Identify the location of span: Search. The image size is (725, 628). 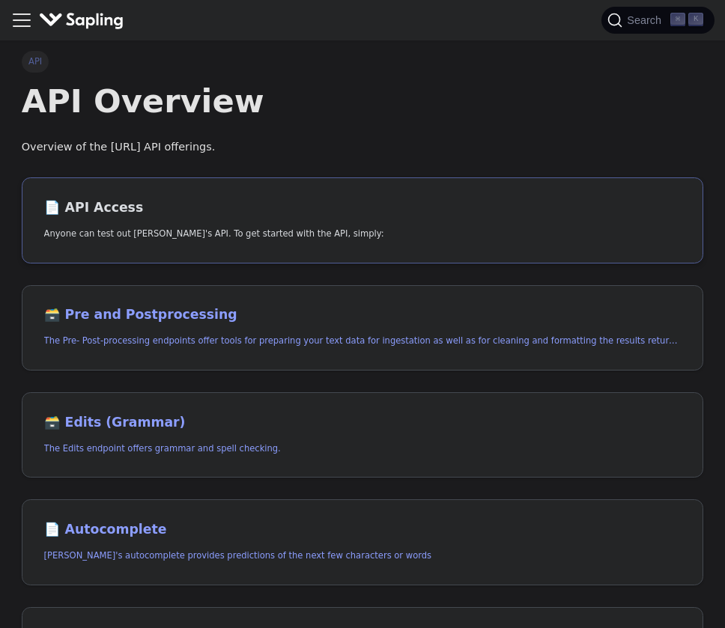
(646, 20).